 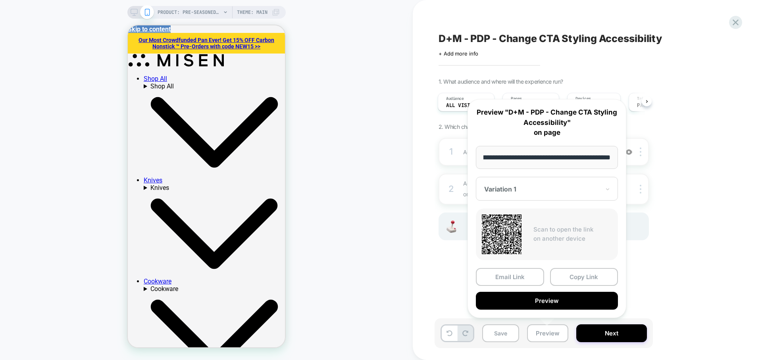 What do you see at coordinates (86, 307) in the screenshot?
I see `summary: Cookware` at bounding box center [86, 307].